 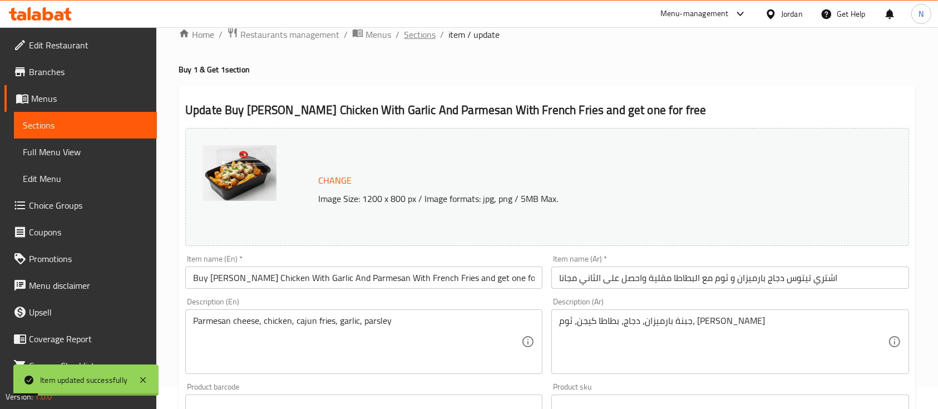 I want to click on span: Menu disclaimer, so click(x=88, y=285).